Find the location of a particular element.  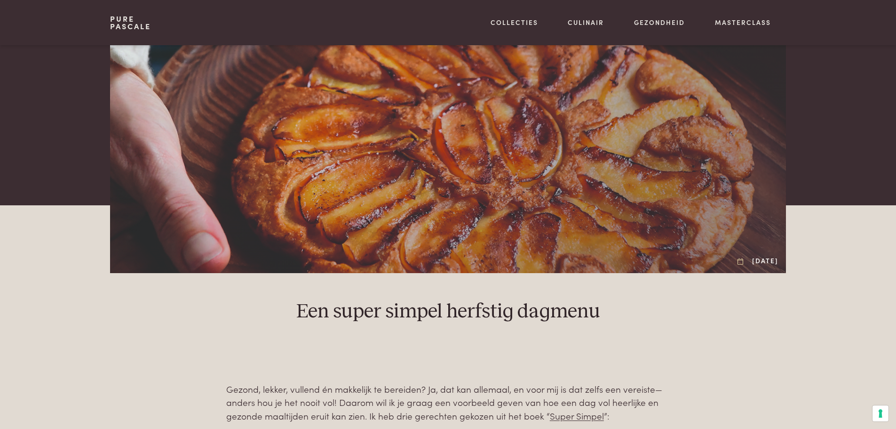

a: Culinair is located at coordinates (586, 22).